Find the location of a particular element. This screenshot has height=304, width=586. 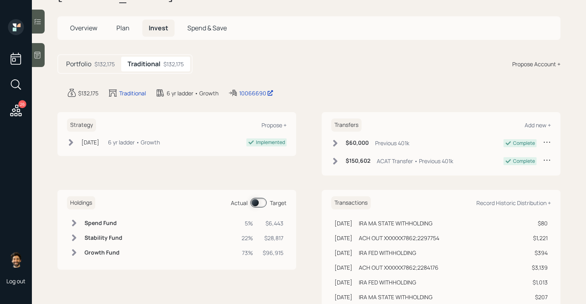

div: Traditional is located at coordinates (132, 93).